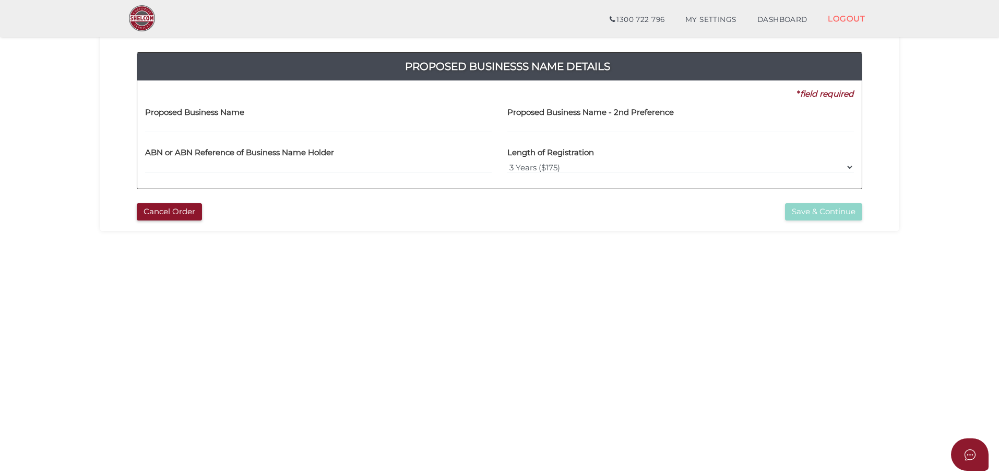 This screenshot has width=999, height=476. What do you see at coordinates (507, 66) in the screenshot?
I see `h4: Proposed Businesss Name Details` at bounding box center [507, 66].